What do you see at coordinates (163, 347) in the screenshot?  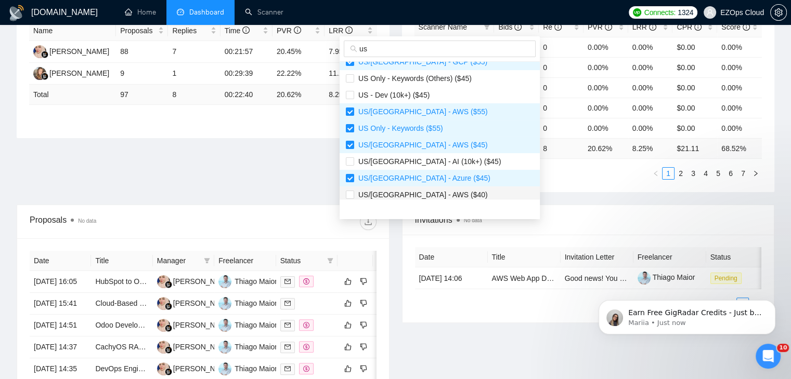 I see `img: AJ` at bounding box center [163, 347].